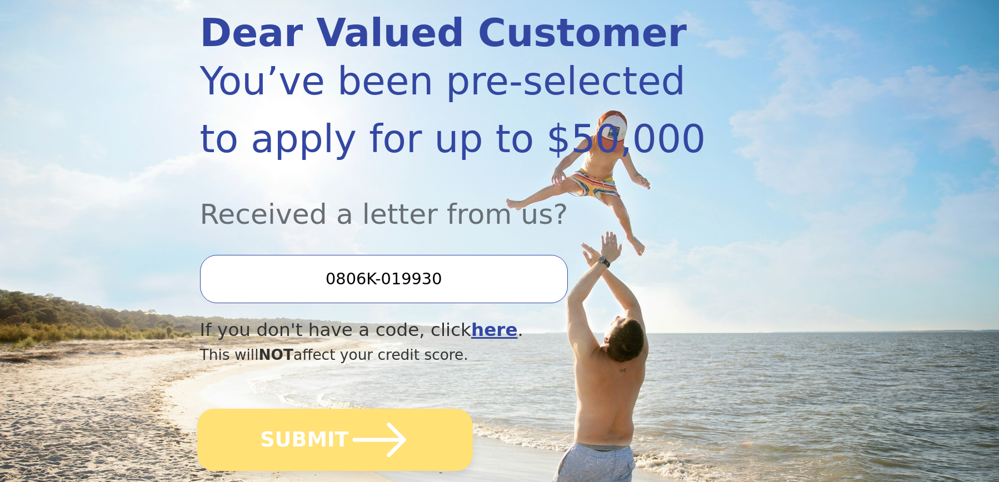 The height and width of the screenshot is (482, 999). I want to click on div: This will affect your credit score., so click(454, 355).